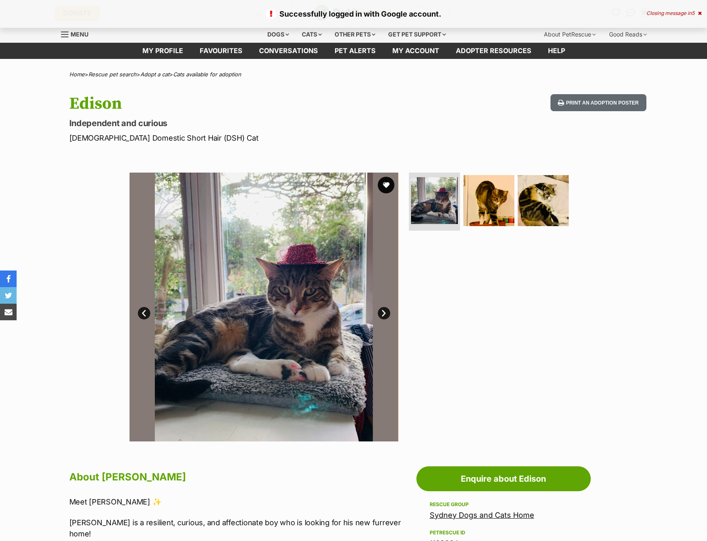 The width and height of the screenshot is (707, 541). I want to click on a: Rescue pet search, so click(112, 74).